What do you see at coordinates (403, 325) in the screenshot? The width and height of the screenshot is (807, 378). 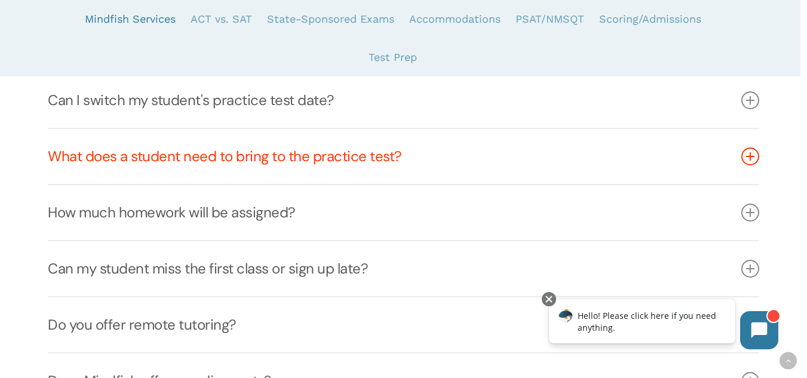 I see `a: Do you offer remote tutoring?` at bounding box center [403, 325].